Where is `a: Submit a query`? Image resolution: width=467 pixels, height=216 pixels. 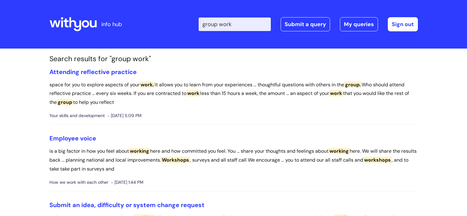
a: Submit a query is located at coordinates (305, 24).